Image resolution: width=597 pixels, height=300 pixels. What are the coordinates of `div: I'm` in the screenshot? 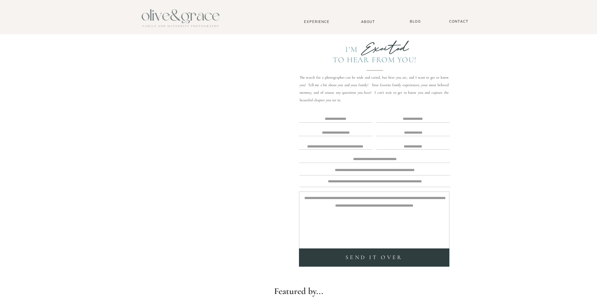 It's located at (347, 49).